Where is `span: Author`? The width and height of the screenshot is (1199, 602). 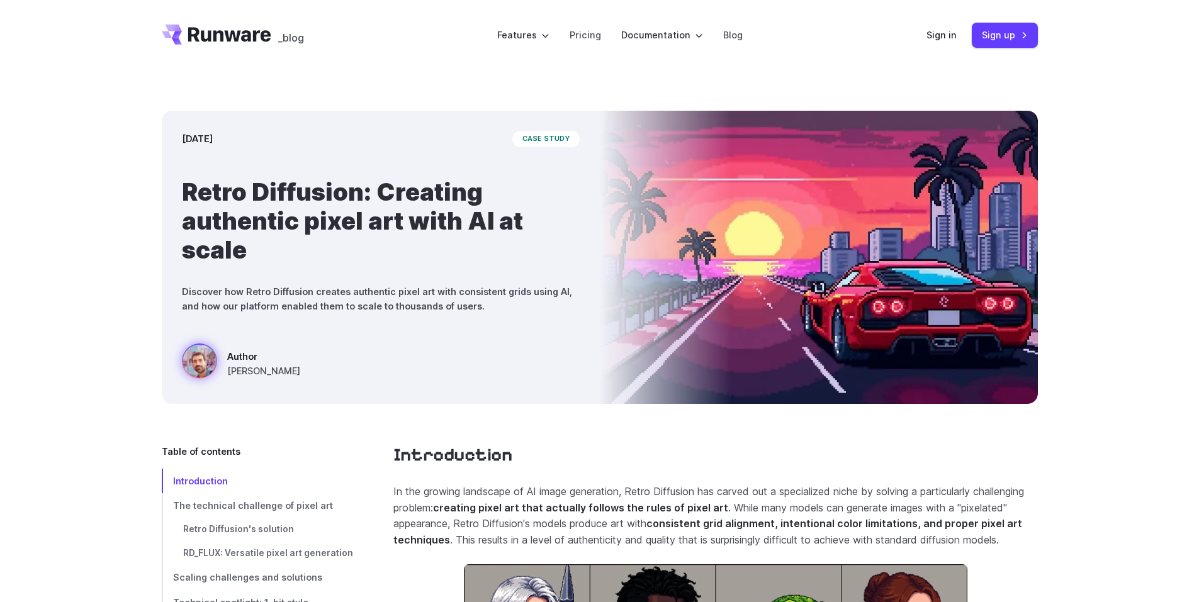 span: Author is located at coordinates (264, 356).